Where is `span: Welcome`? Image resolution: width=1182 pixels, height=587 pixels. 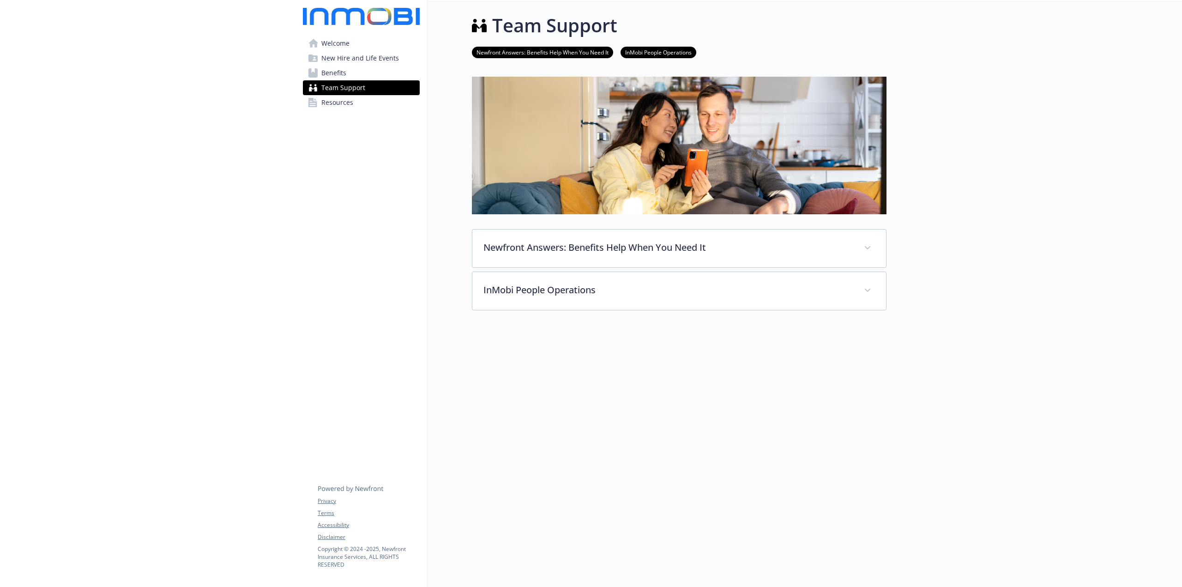 span: Welcome is located at coordinates (335, 43).